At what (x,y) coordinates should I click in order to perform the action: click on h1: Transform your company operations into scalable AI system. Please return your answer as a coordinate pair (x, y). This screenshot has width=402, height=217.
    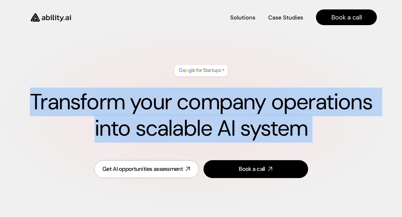
    Looking at the image, I should click on (201, 115).